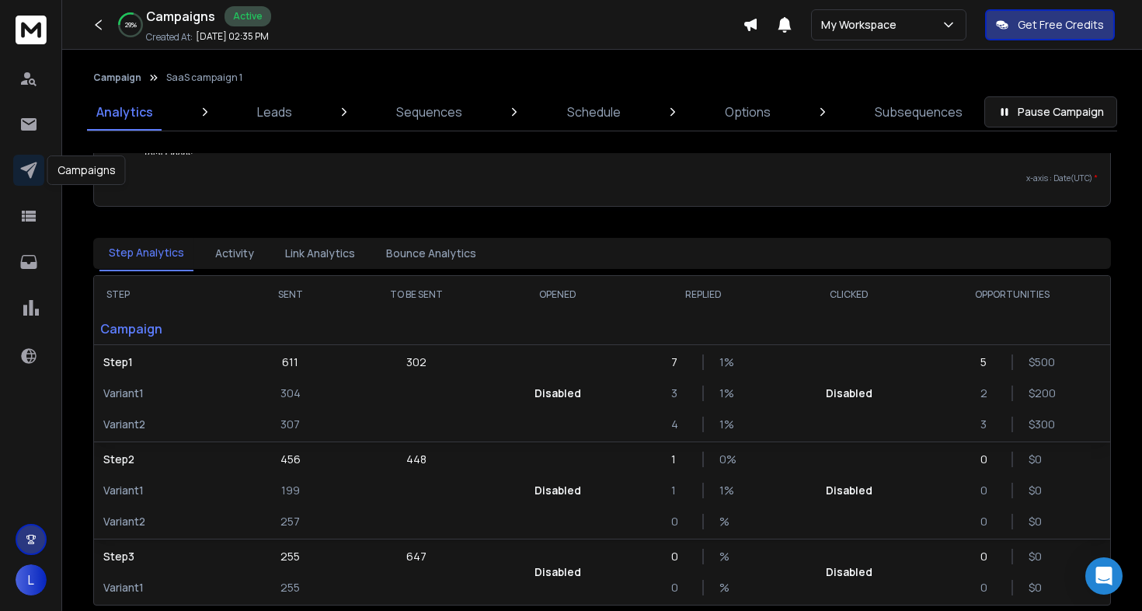  Describe the element at coordinates (235, 253) in the screenshot. I see `button: Activity` at that location.